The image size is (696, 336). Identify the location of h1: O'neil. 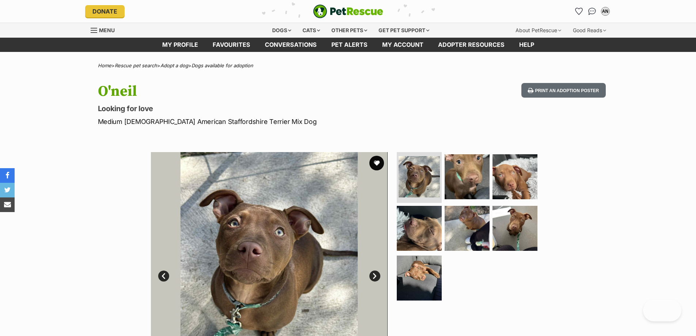
(252, 91).